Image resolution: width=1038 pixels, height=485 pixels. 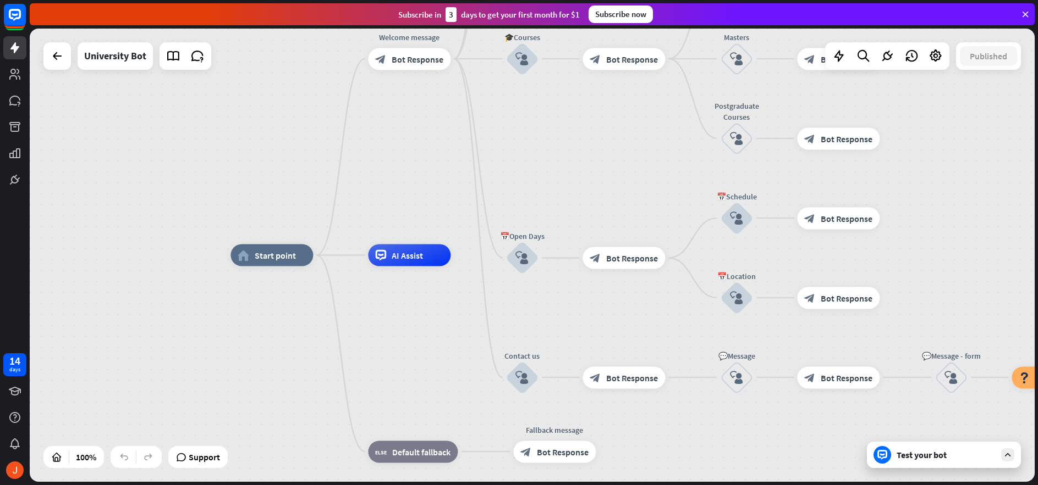 I want to click on div: 📅Location, so click(x=736, y=276).